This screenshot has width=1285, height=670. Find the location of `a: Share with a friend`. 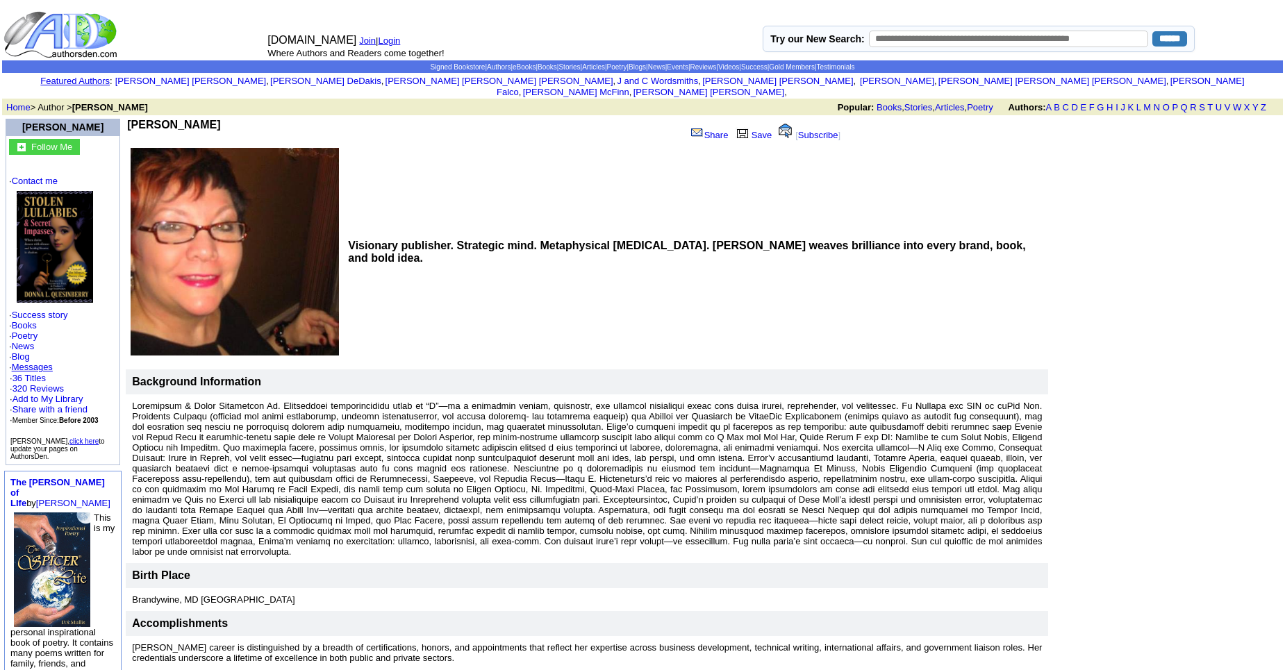

a: Share with a friend is located at coordinates (50, 409).